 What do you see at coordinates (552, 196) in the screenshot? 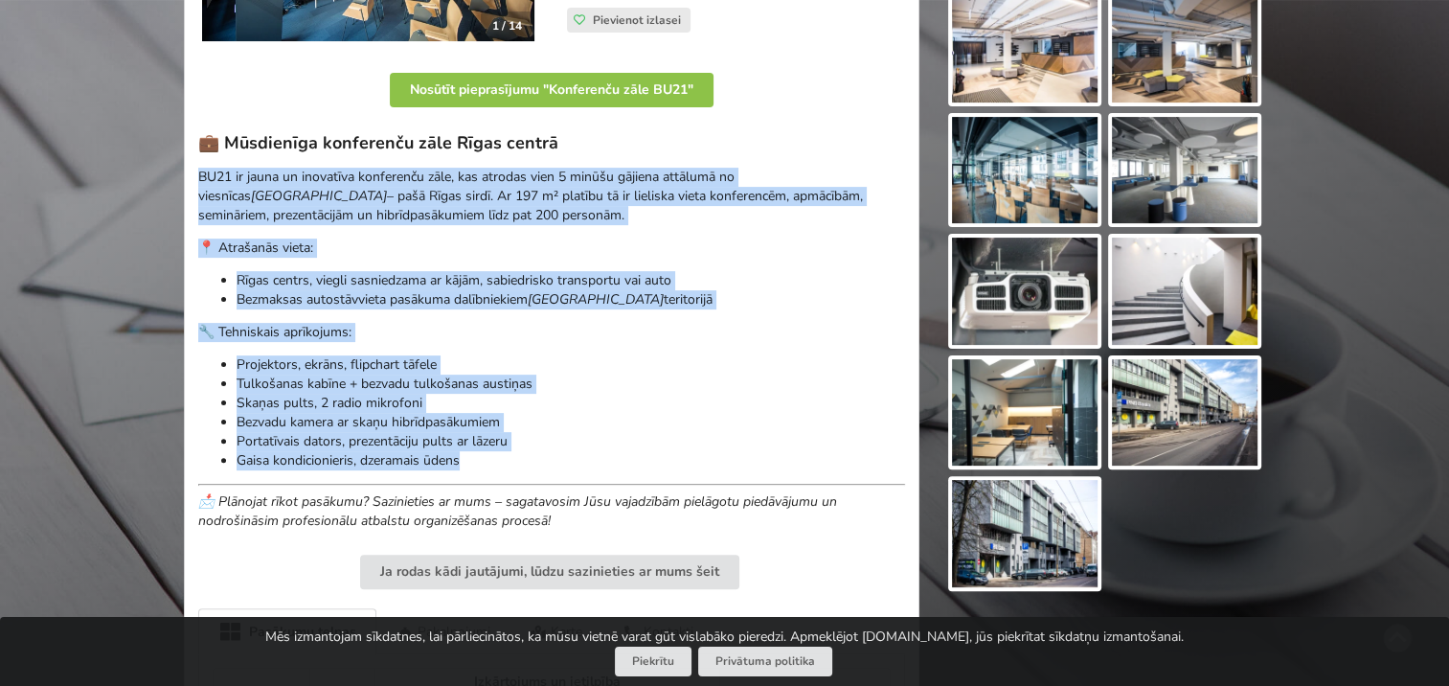
I see `p: BU21 ir jauna un inovatīva konferenču zāle, kas atrodas vien 5 minūšu gājiena attālumā no viesnīc...` at bounding box center [552, 196].